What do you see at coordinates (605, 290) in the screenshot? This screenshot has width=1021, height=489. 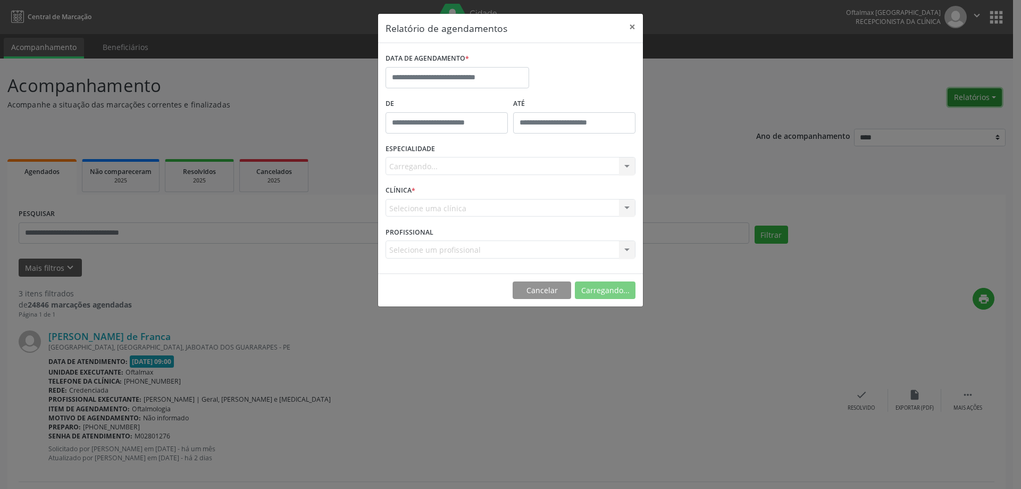 I see `button: Carregando...` at bounding box center [605, 290].